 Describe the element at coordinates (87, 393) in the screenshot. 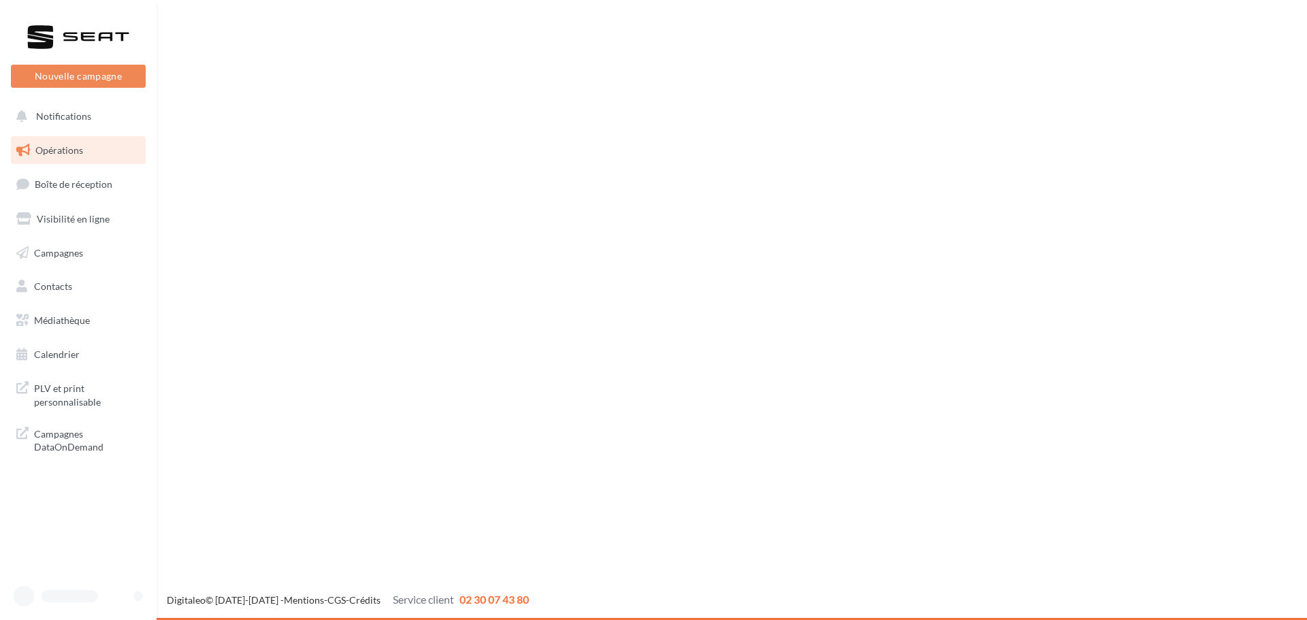

I see `span: PLV et print personnalisable` at that location.